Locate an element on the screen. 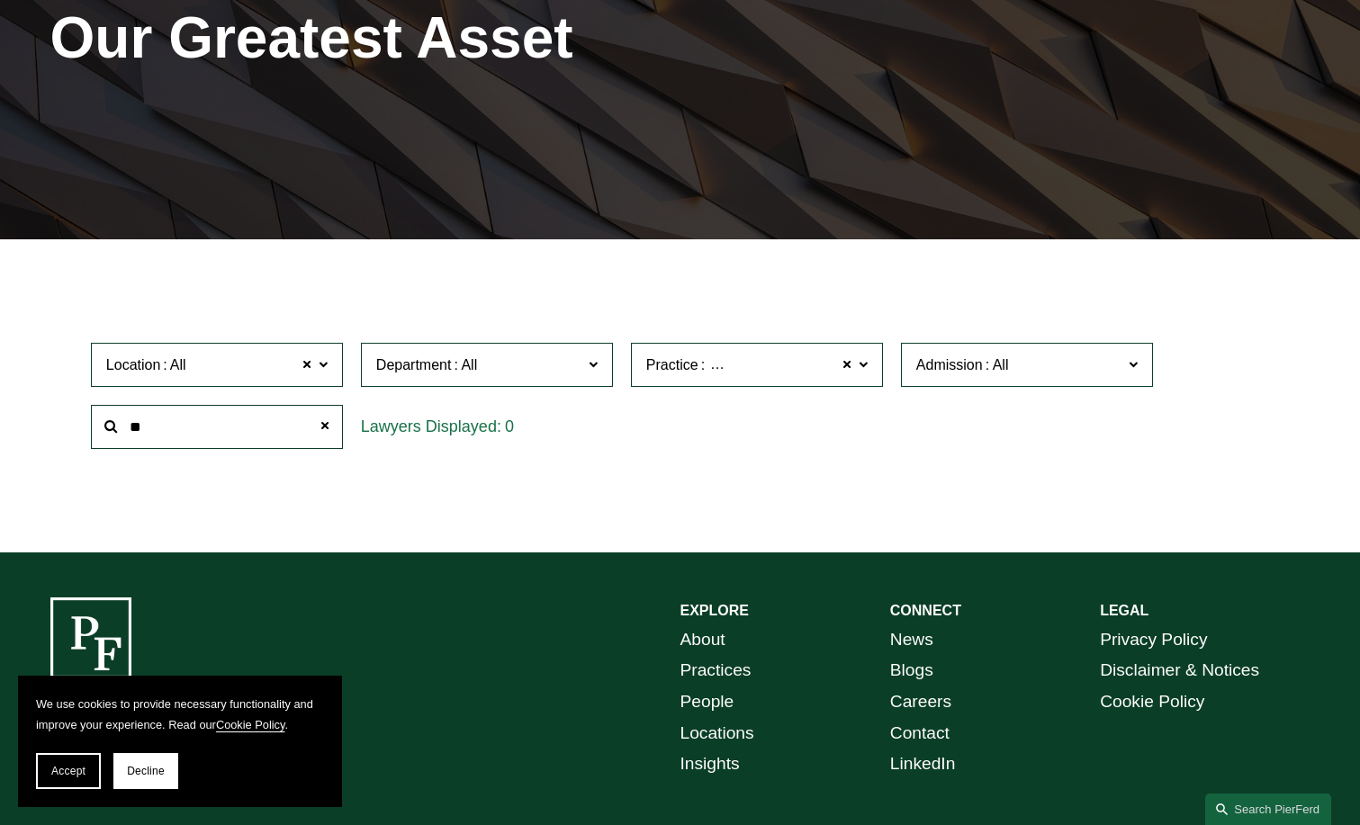 The image size is (1360, 825). a: Contact is located at coordinates (920, 733).